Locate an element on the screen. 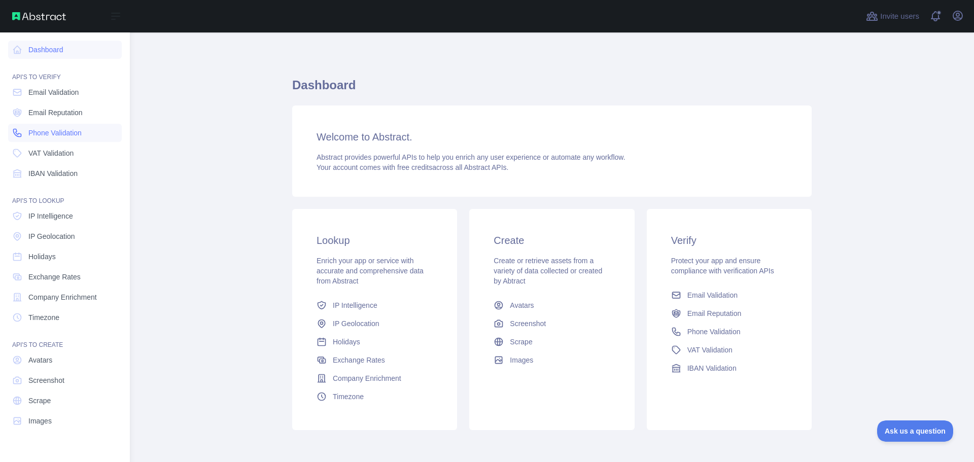  span: Your account comes with across all Abstract APIs. is located at coordinates (412, 167).